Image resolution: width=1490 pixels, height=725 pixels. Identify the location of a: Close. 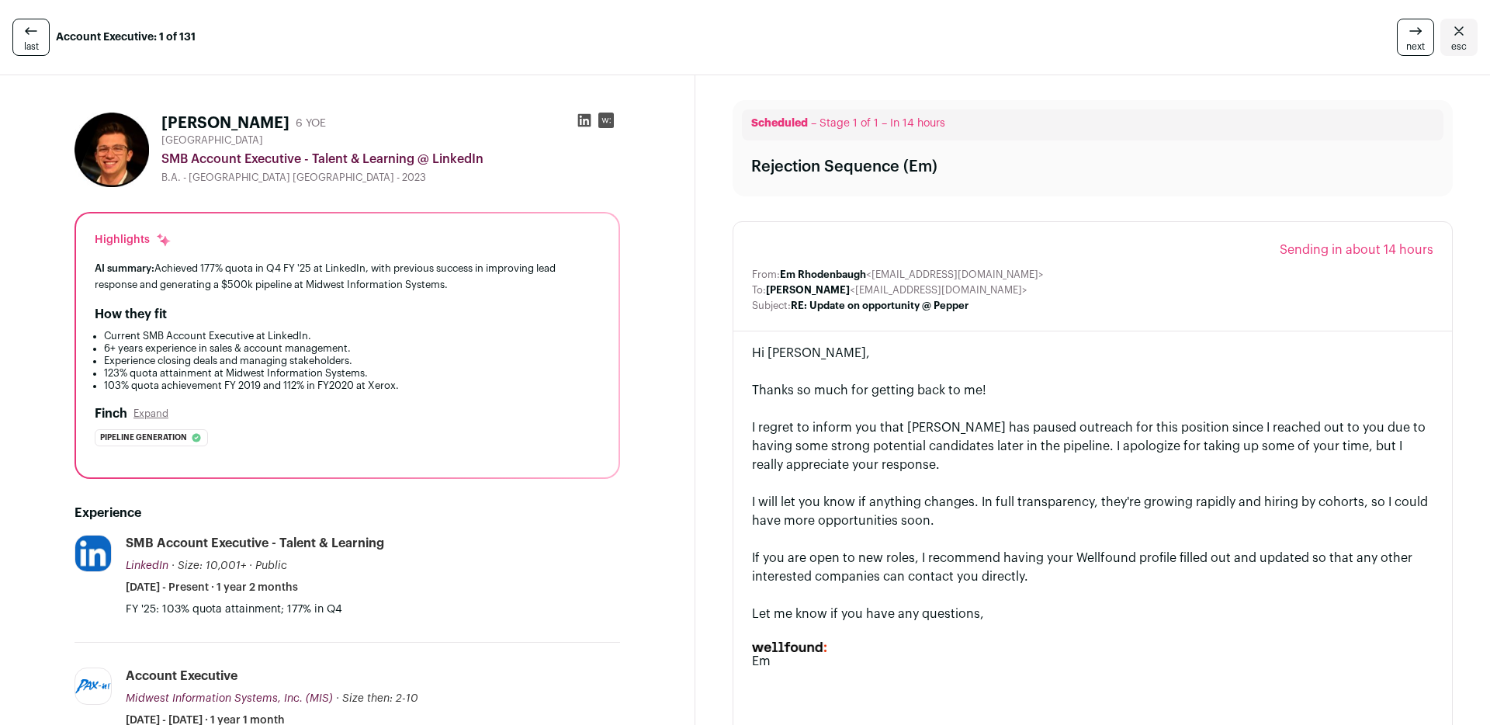
(1459, 37).